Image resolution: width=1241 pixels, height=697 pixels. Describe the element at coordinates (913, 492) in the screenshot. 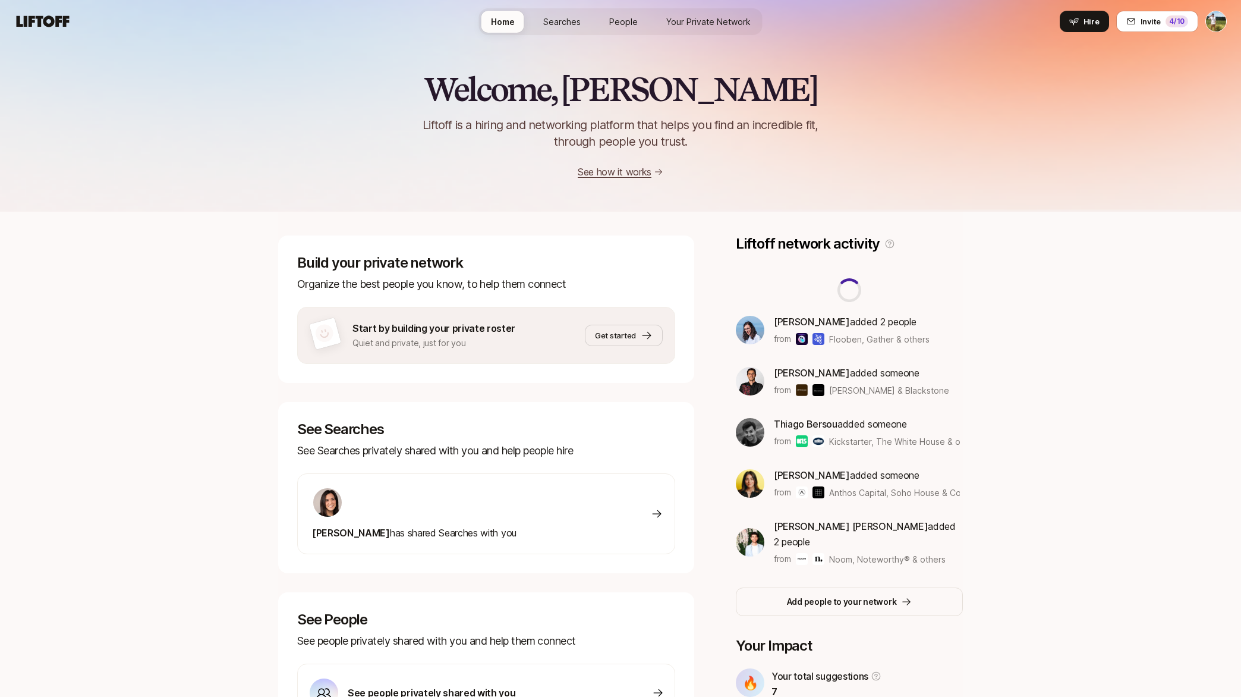

I see `span: Anthos Capital, Soho House & Co & others` at that location.